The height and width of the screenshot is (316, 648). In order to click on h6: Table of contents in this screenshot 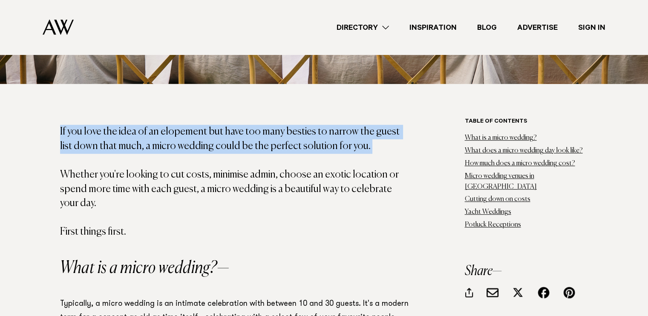, I will do `click(526, 122)`.